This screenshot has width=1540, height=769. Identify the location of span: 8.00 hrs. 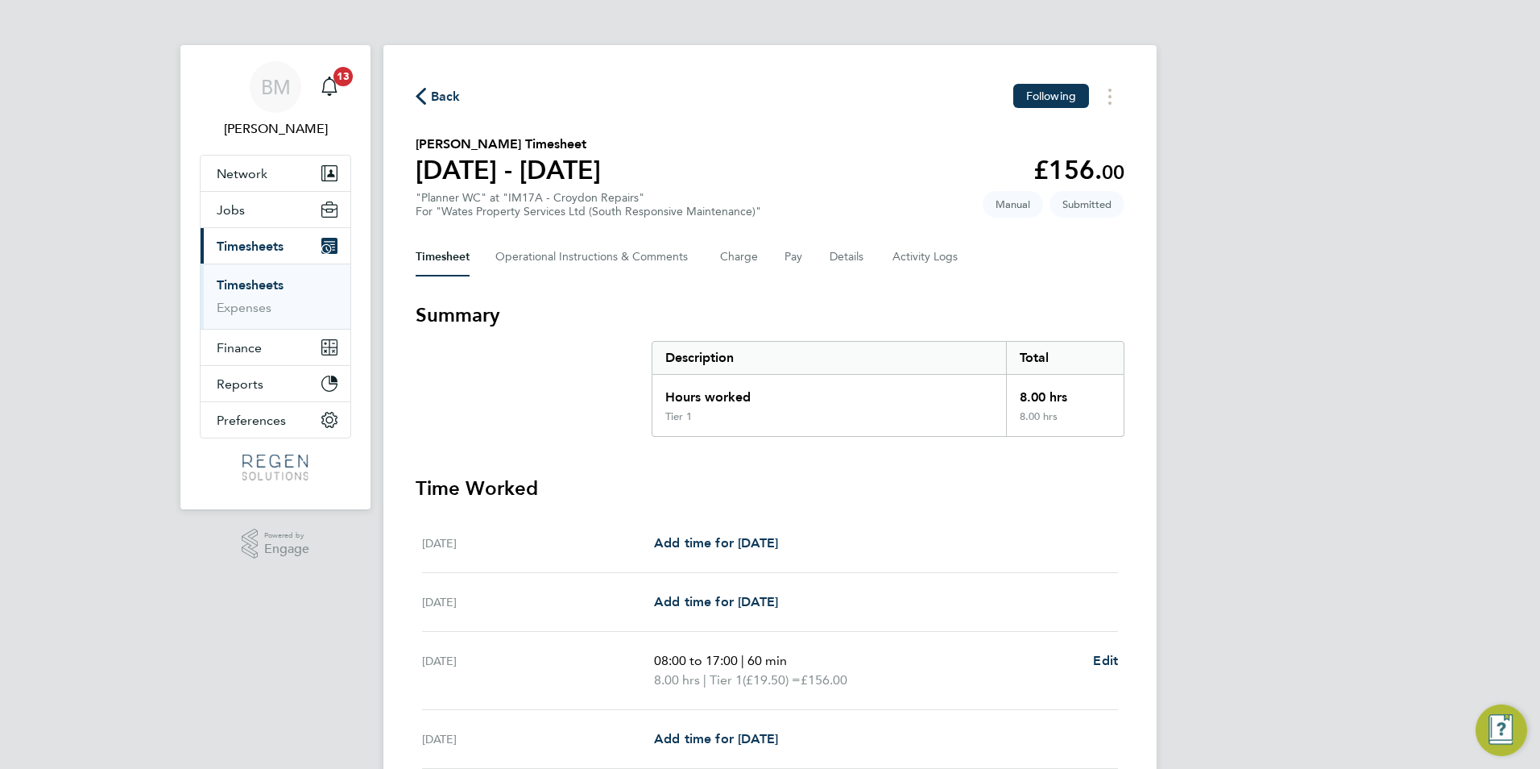
(677, 679).